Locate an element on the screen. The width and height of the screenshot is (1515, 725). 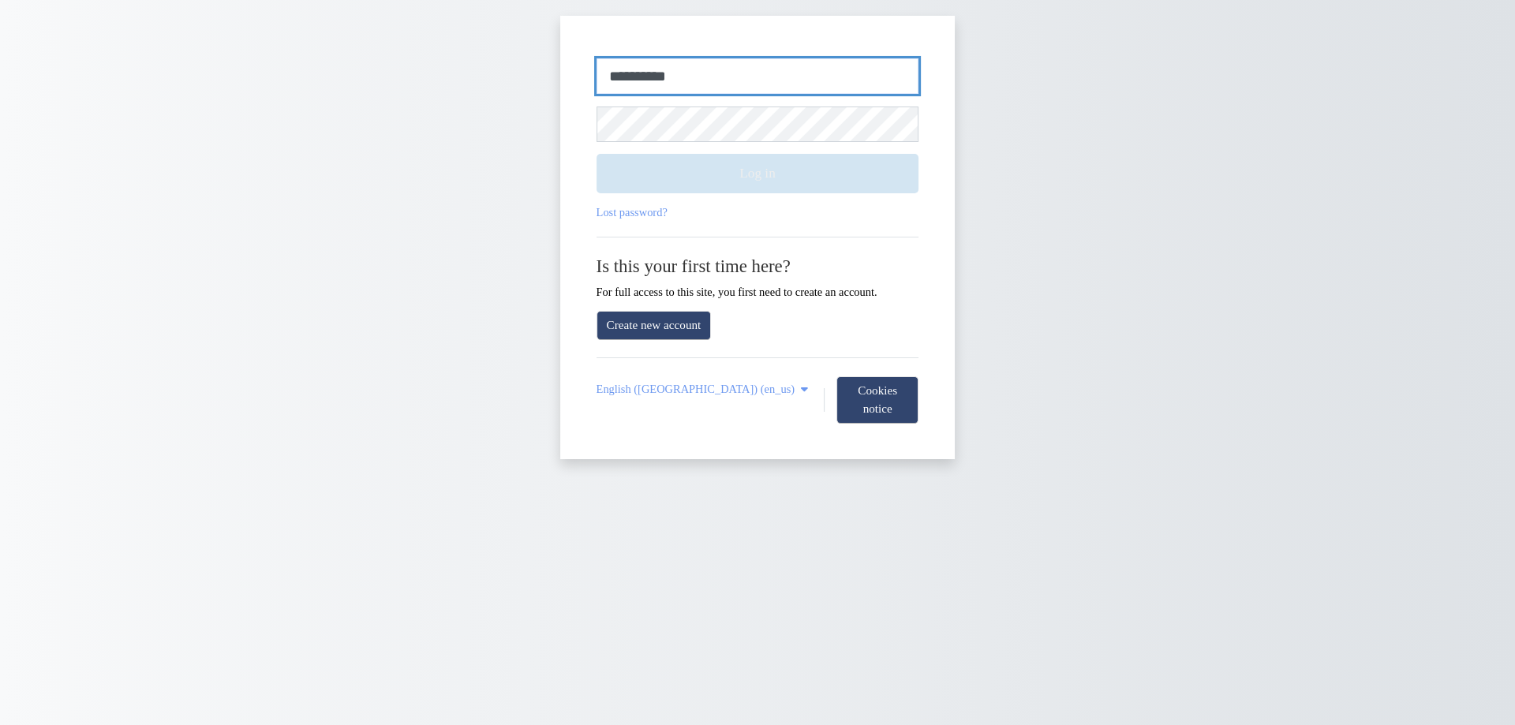
a: English (United States) ‎(en_us)‎ is located at coordinates (704, 389).